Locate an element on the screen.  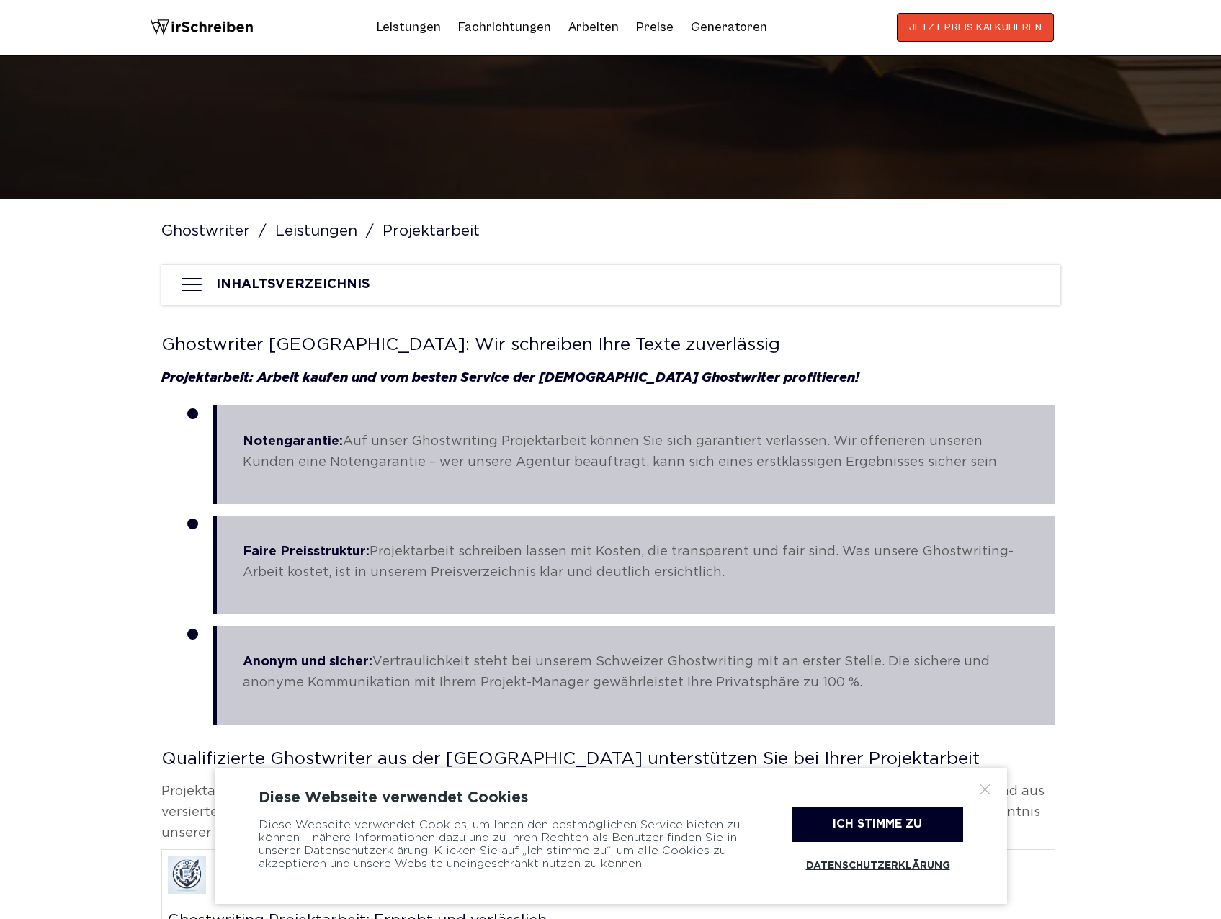
div: Ich stimme zu is located at coordinates (877, 825).